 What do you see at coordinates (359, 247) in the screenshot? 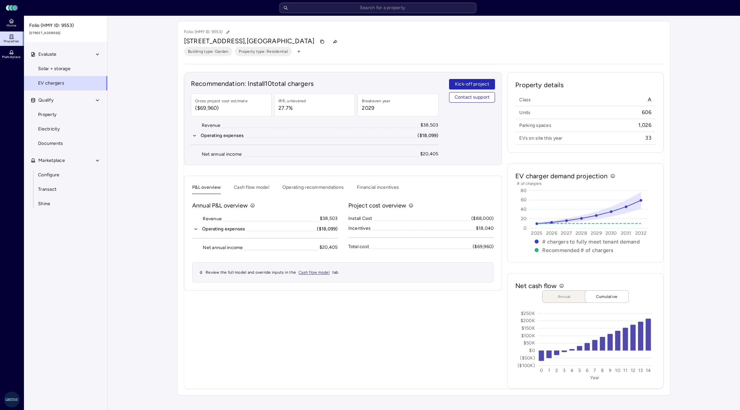
I see `div: Total cost` at bounding box center [359, 247].